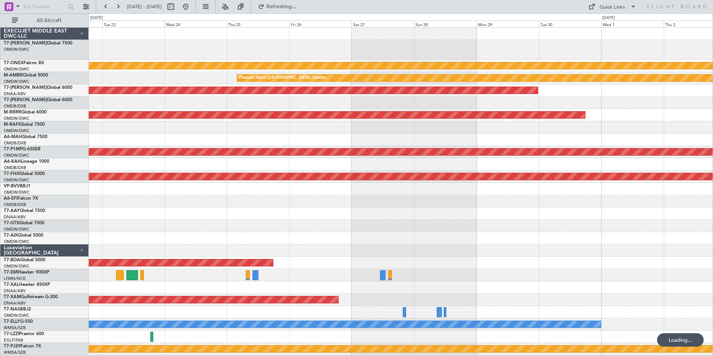  What do you see at coordinates (12, 309) in the screenshot?
I see `span: T7-NAS` at bounding box center [12, 309].